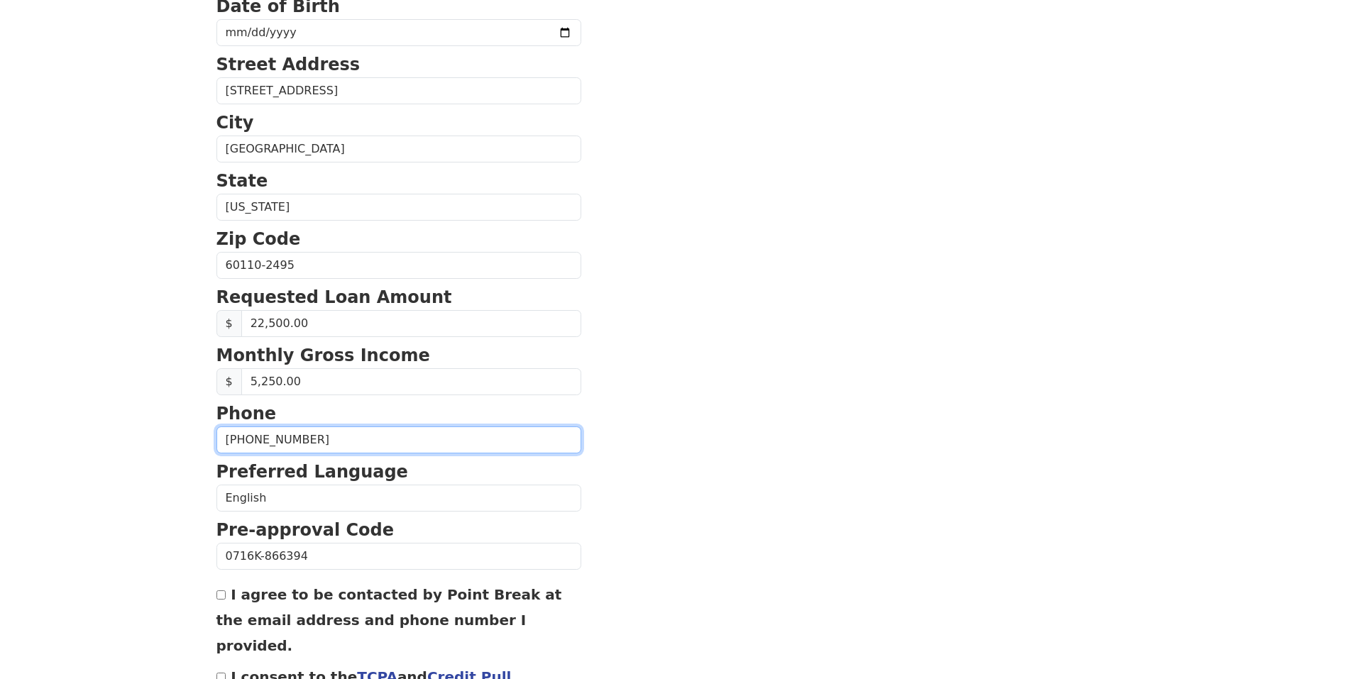  I want to click on input: Requested Loan Amount, so click(411, 324).